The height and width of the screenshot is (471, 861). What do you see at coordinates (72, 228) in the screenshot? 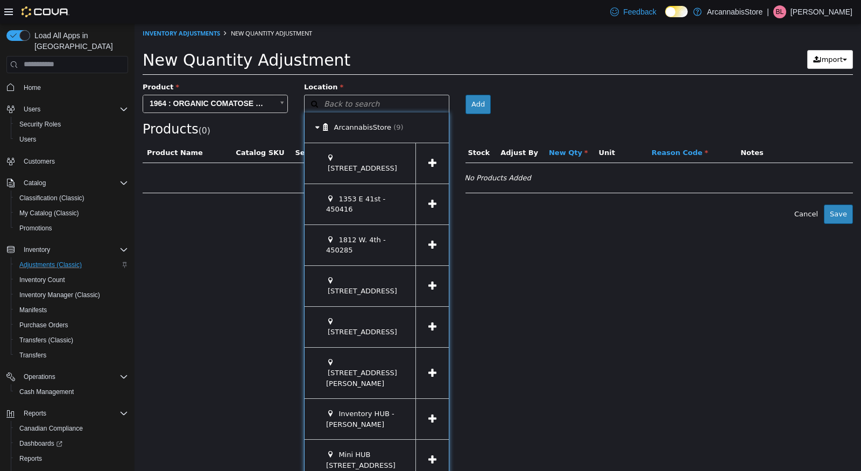
I see `button: Promotions` at bounding box center [72, 228].